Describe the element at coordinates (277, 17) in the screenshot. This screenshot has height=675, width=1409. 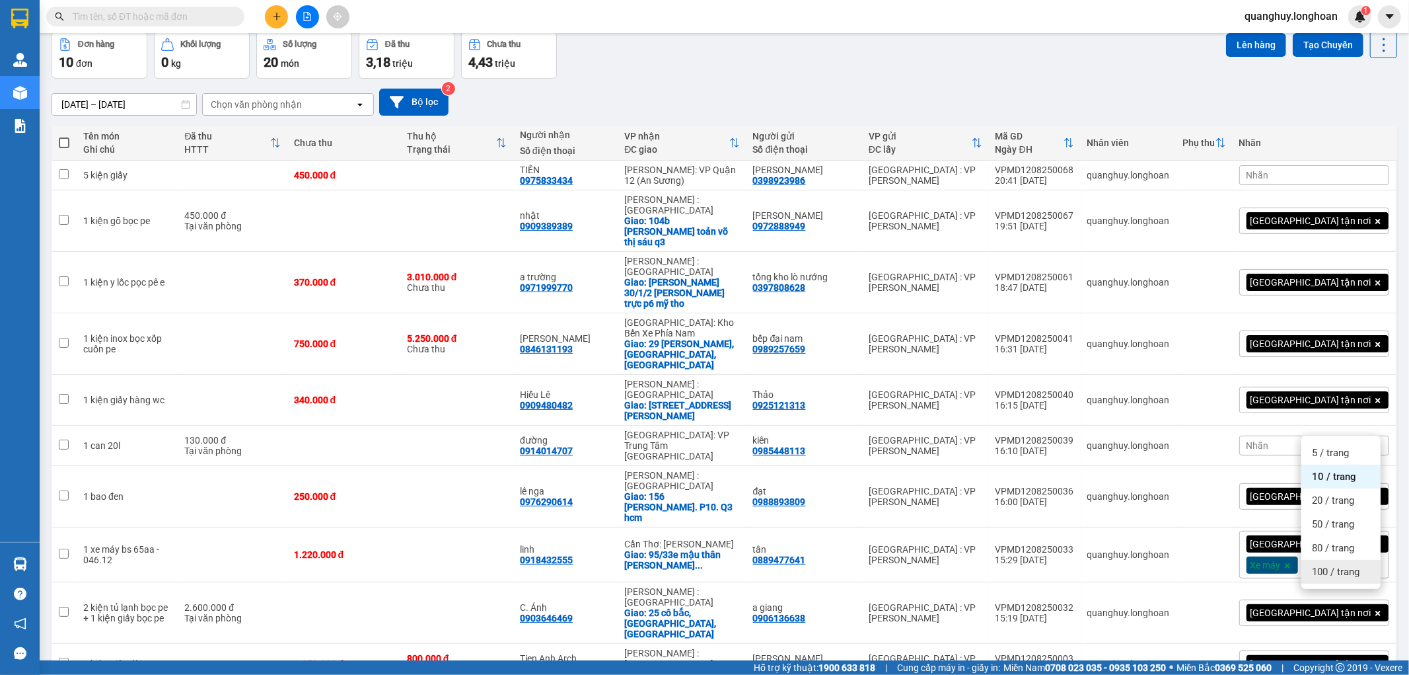
I see `span: plus` at that location.